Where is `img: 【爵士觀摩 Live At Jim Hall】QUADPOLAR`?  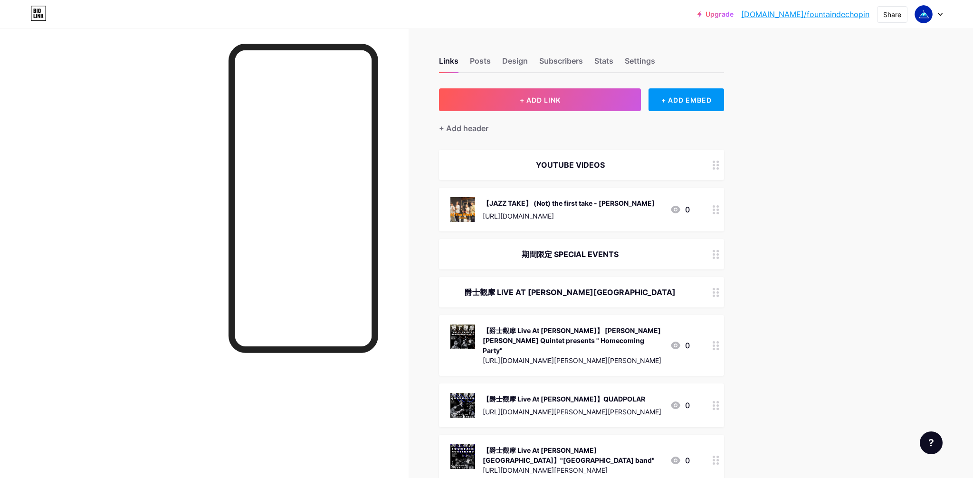
img: 【爵士觀摩 Live At Jim Hall】QUADPOLAR is located at coordinates (463, 405).